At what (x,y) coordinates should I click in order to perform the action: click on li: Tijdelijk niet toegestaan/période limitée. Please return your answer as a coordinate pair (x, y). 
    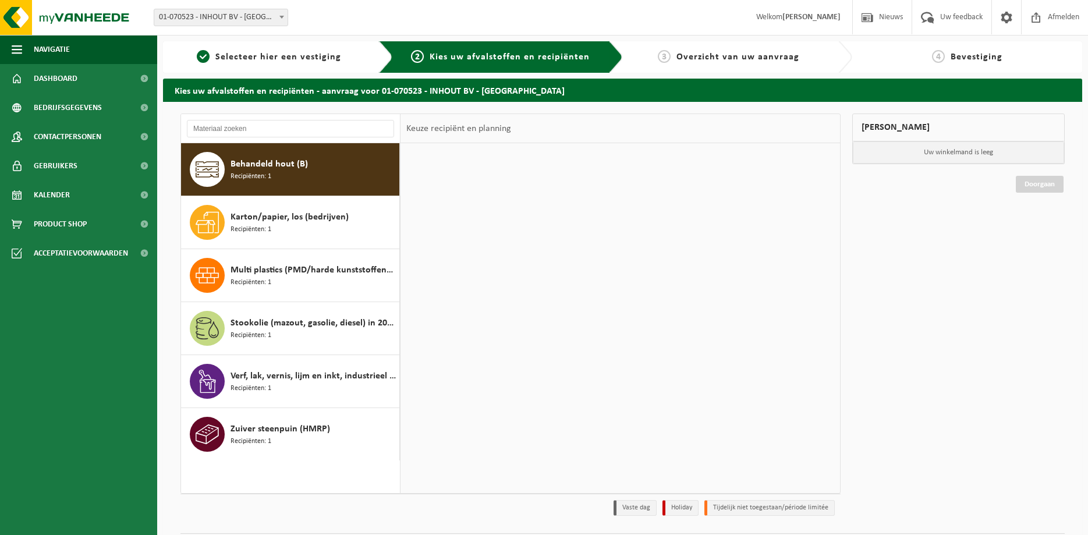
    Looking at the image, I should click on (770, 508).